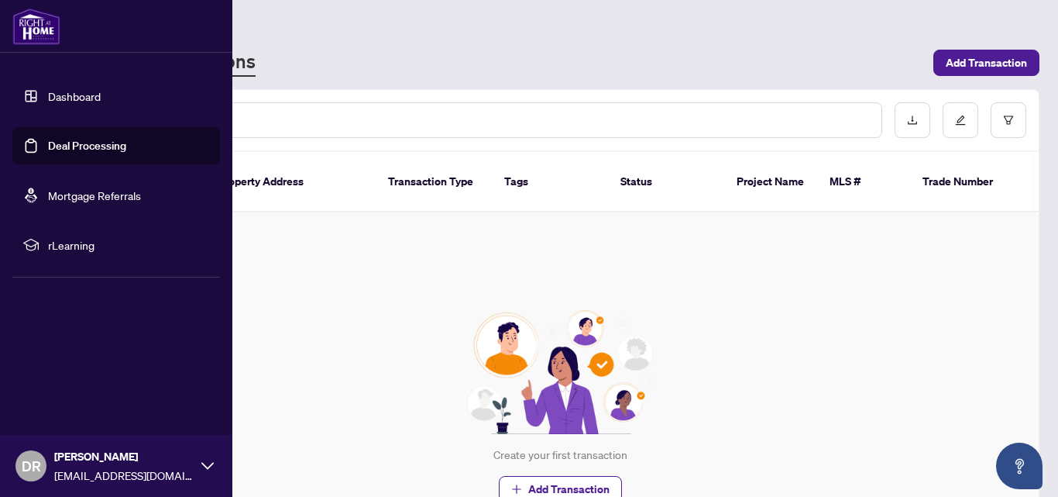  I want to click on span: download, so click(913, 120).